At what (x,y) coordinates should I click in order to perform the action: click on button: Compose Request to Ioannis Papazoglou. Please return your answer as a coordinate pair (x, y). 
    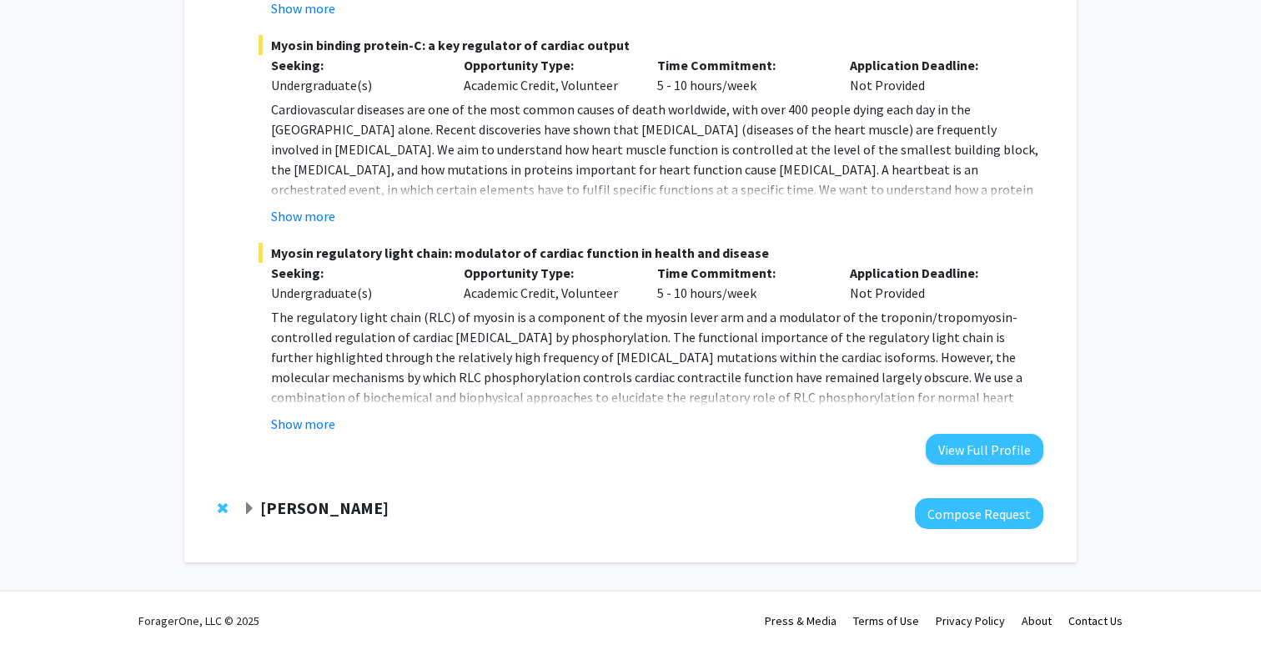
    Looking at the image, I should click on (979, 513).